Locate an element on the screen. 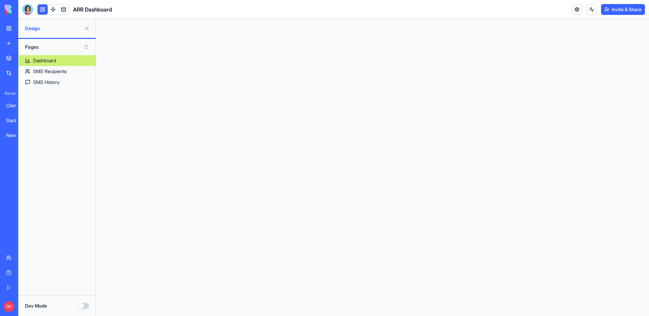  a: Slack Channel Explorer is located at coordinates (16, 120).